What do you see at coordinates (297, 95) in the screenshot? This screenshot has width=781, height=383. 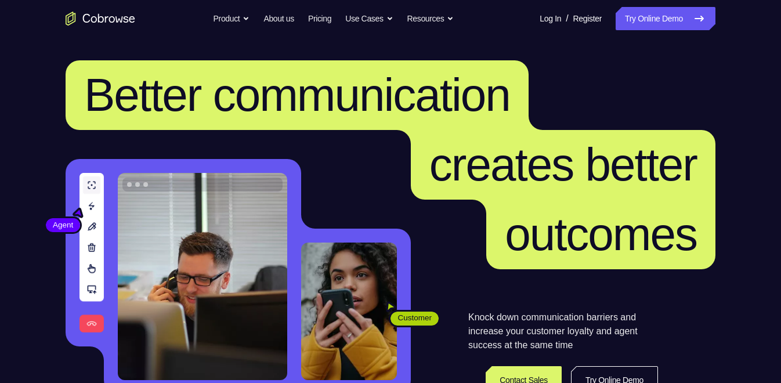 I see `span: Better communication` at bounding box center [297, 95].